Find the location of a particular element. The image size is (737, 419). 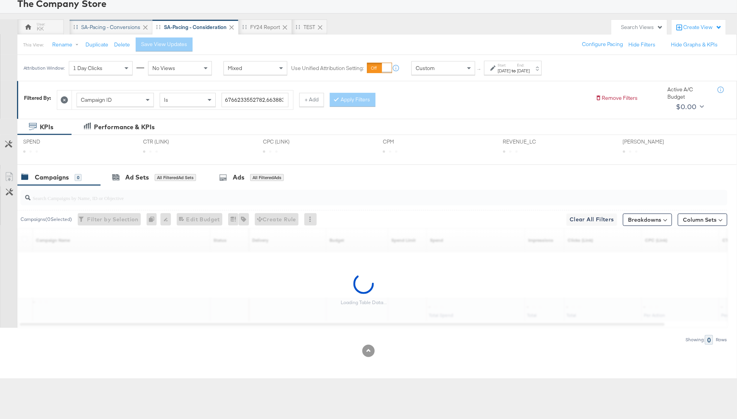

div: SA-Pacing - Consideration is located at coordinates (195, 27).